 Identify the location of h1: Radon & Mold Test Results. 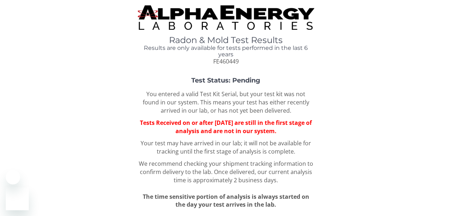
(226, 40).